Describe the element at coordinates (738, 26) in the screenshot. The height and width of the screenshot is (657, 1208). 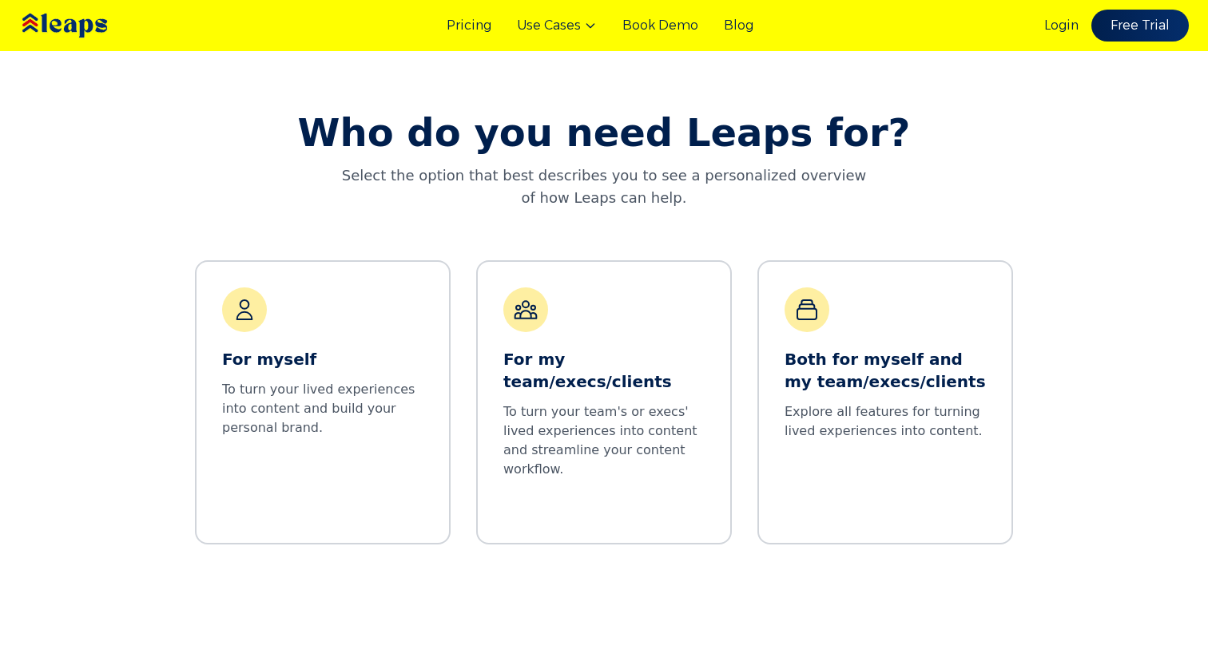
I see `a: Blog` at that location.